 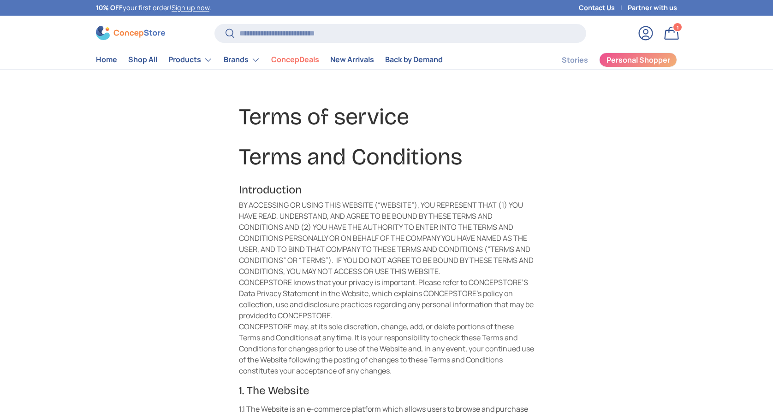 What do you see at coordinates (352, 59) in the screenshot?
I see `a: New Arrivals` at bounding box center [352, 59].